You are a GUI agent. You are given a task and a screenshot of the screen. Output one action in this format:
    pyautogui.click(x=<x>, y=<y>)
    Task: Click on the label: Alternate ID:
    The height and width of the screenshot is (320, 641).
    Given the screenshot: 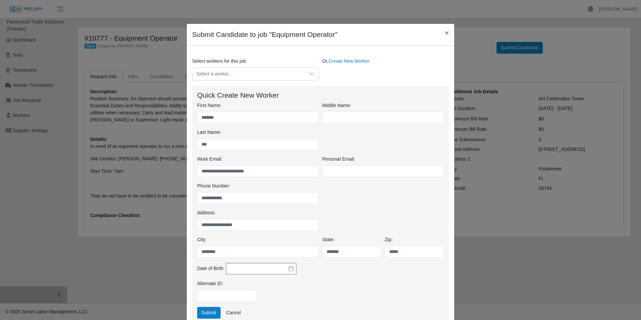 What is the action you would take?
    pyautogui.click(x=210, y=283)
    